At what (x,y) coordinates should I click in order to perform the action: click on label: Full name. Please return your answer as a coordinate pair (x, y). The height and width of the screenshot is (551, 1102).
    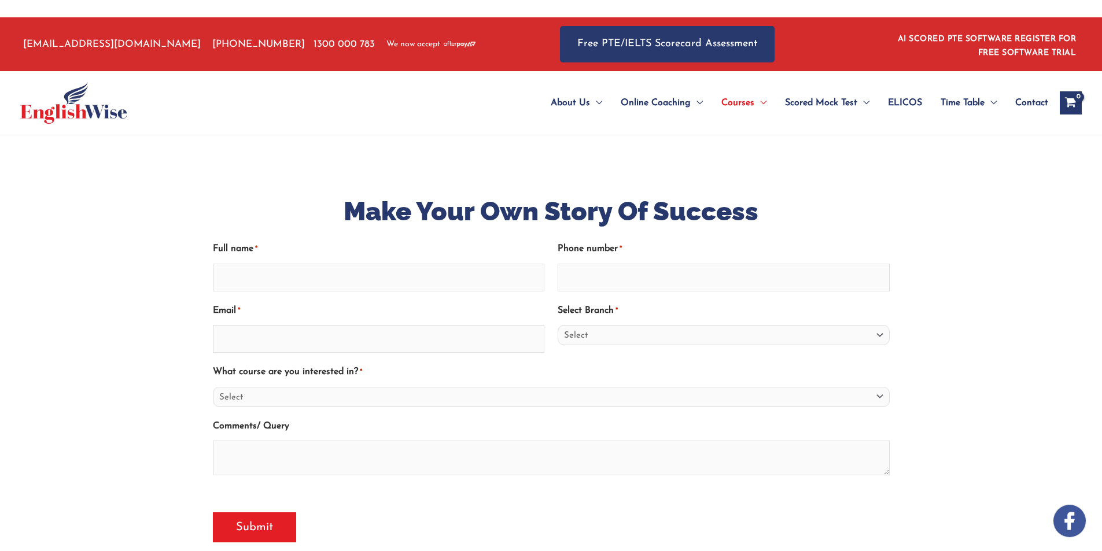
    Looking at the image, I should click on (235, 249).